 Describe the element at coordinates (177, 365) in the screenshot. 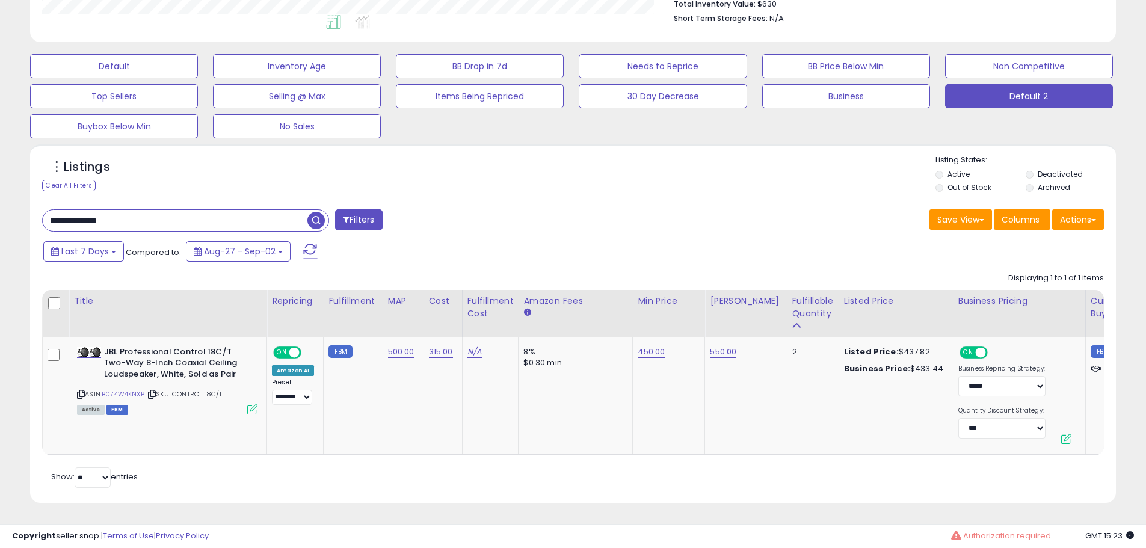

I see `b: JBL Professional Control 18C/T Two-Way 8-Inch Coaxial Ceiling Loudspeaker, White, Sold as Pair` at that location.